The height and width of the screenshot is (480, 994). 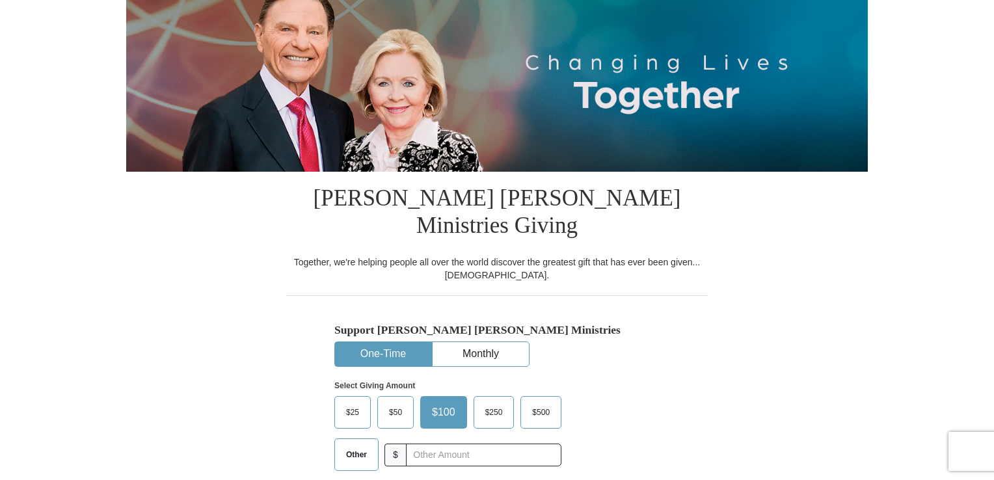 What do you see at coordinates (483, 455) in the screenshot?
I see `input: Other Amount` at bounding box center [483, 455].